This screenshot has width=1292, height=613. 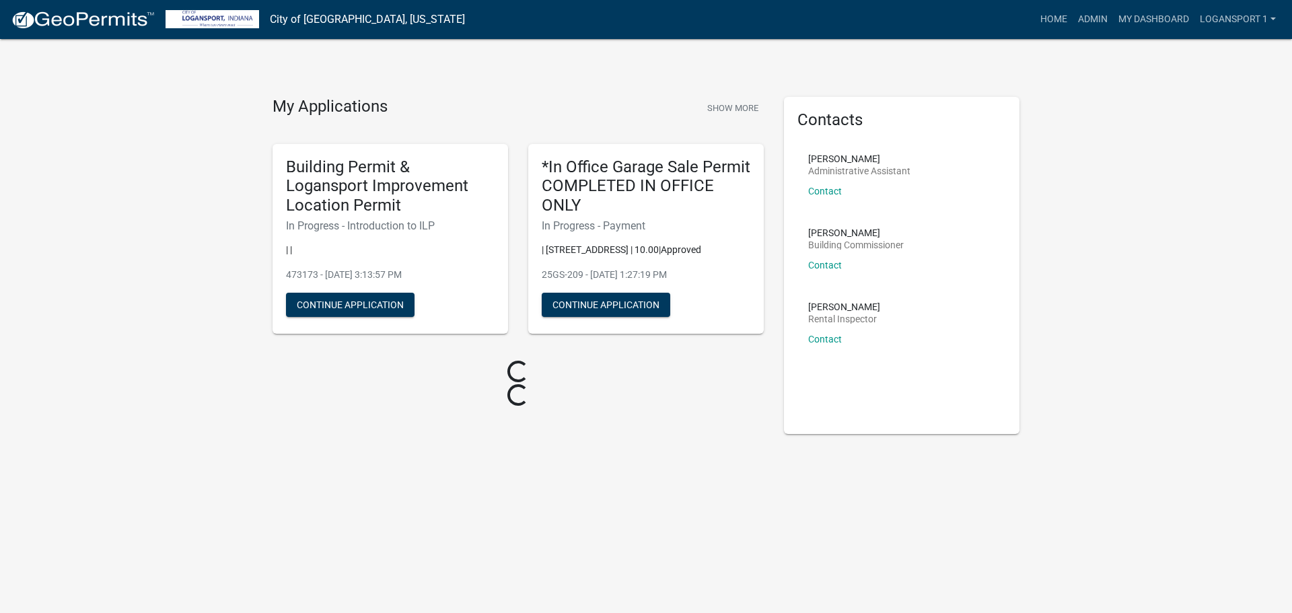 What do you see at coordinates (859, 171) in the screenshot?
I see `p: Administrative Assistant` at bounding box center [859, 171].